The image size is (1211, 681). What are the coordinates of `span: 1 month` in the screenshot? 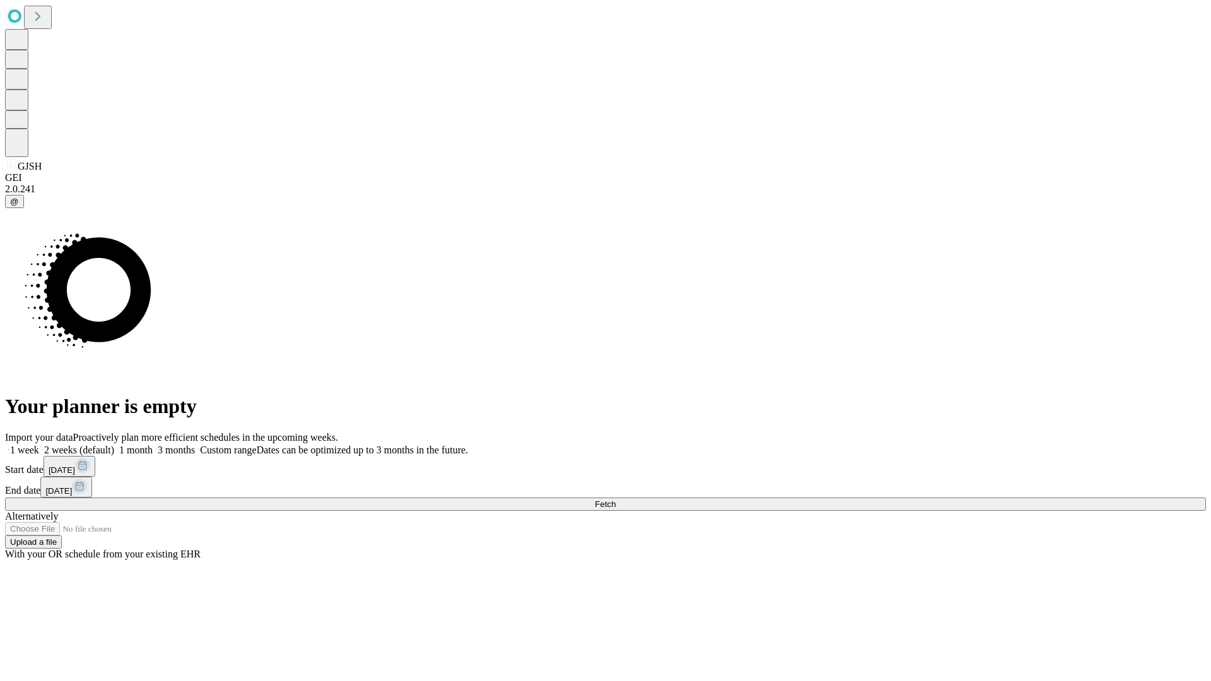 It's located at (136, 450).